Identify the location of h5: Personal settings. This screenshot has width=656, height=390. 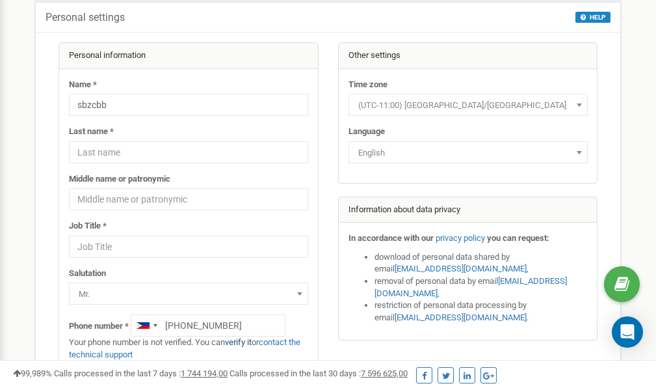
(85, 18).